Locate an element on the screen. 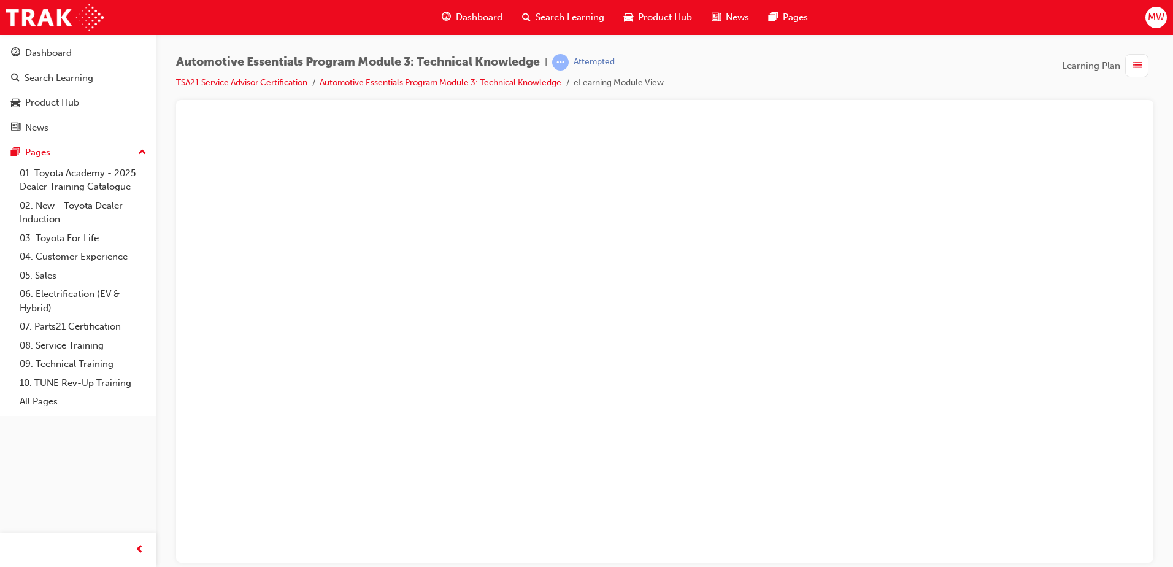 The height and width of the screenshot is (567, 1173). a: 07. Parts21 Certification is located at coordinates (83, 326).